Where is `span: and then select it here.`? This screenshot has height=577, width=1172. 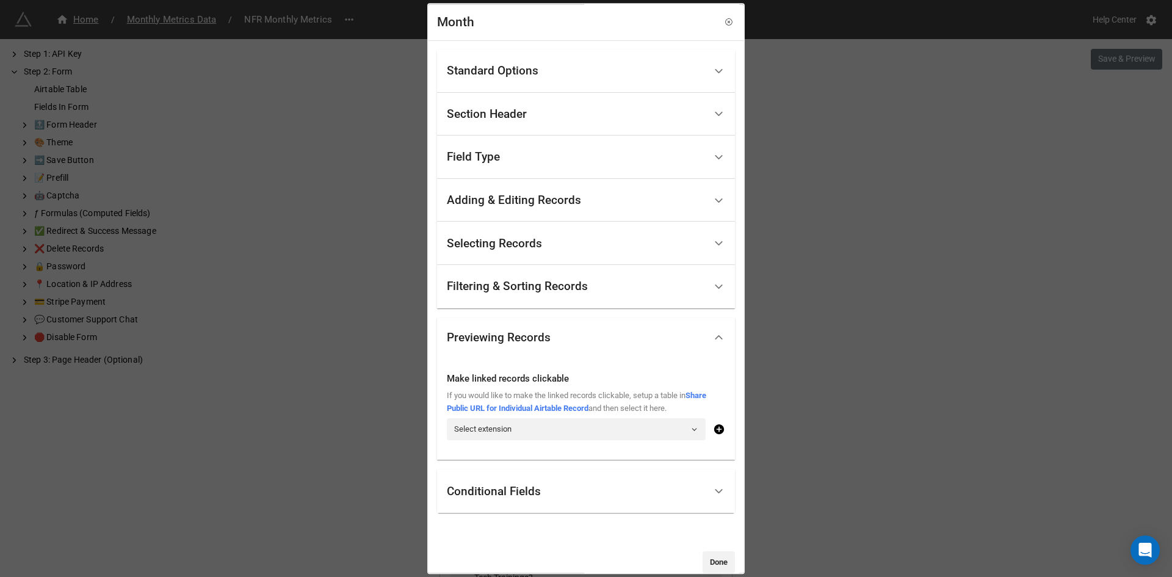 span: and then select it here. is located at coordinates (627, 408).